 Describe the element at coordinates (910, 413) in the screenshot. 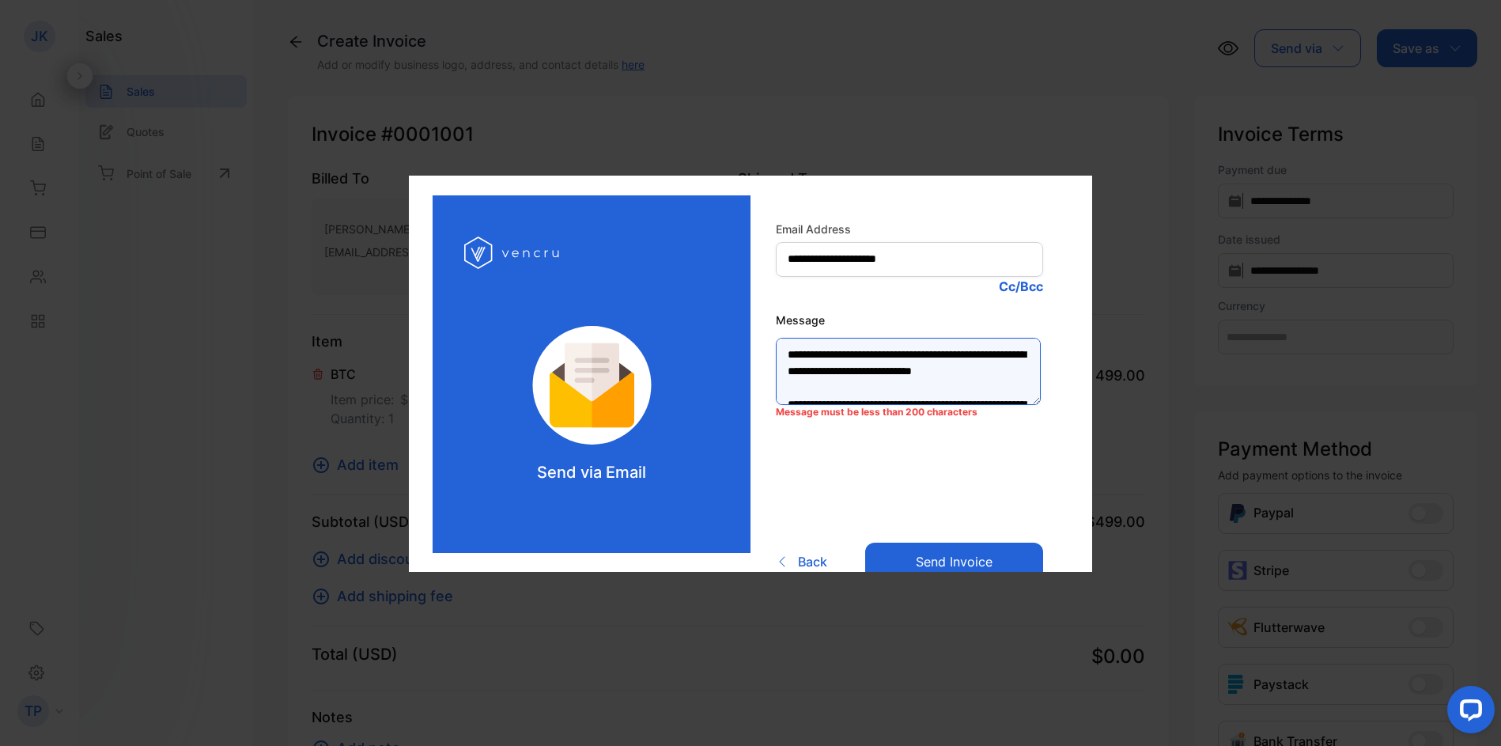

I see `p: Message must be less than 200 characters` at that location.